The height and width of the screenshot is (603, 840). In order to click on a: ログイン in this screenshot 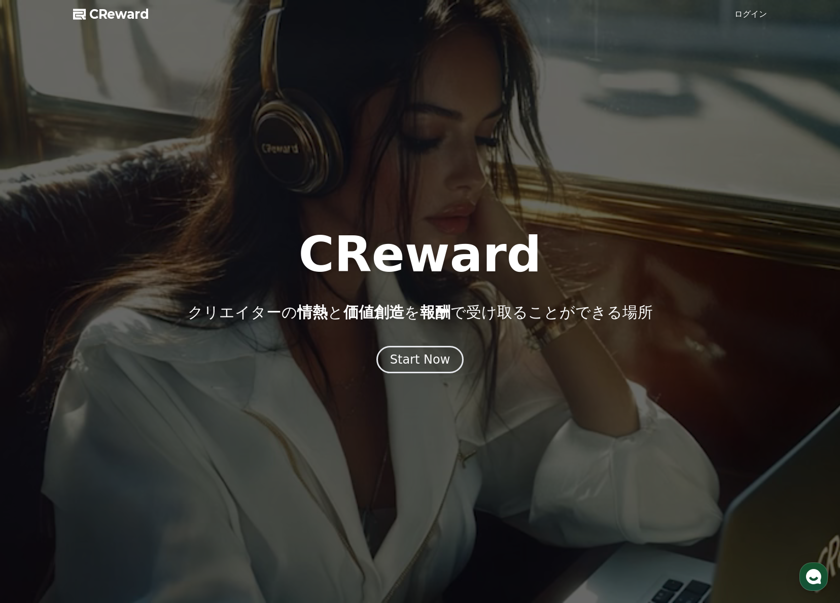, I will do `click(750, 14)`.